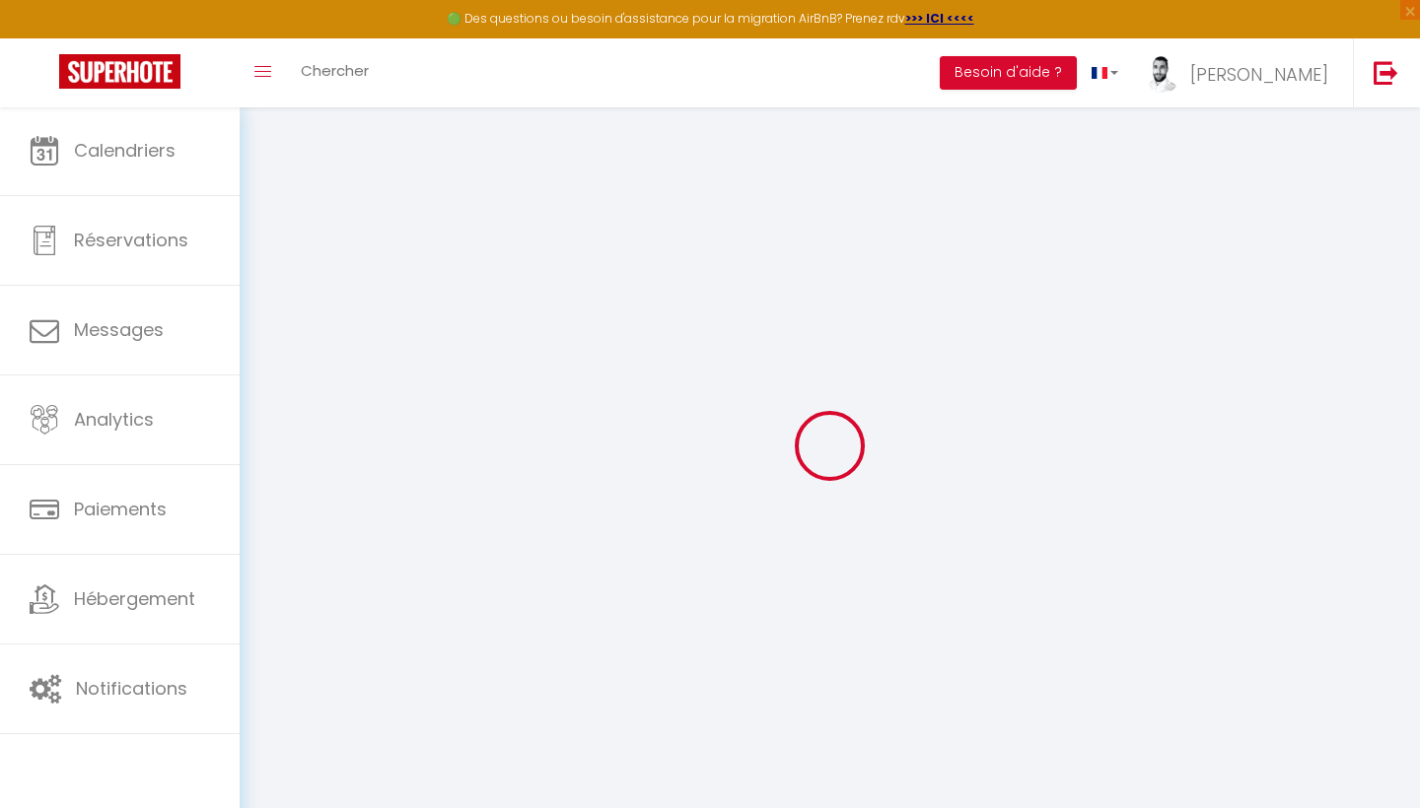 Image resolution: width=1420 pixels, height=808 pixels. Describe the element at coordinates (1007, 73) in the screenshot. I see `button: Besoin d'aide ?` at that location.